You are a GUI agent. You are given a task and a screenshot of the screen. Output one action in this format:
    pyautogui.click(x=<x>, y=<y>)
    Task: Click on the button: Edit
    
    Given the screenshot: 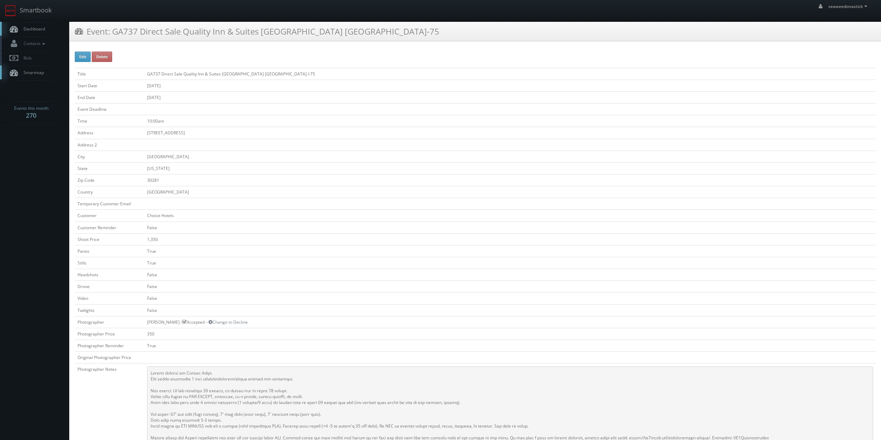 What is the action you would take?
    pyautogui.click(x=83, y=57)
    